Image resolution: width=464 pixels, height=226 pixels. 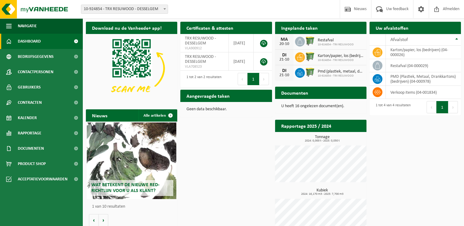 What do you see at coordinates (299, 28) in the screenshot?
I see `h2: Ingeplande taken` at bounding box center [299, 28].